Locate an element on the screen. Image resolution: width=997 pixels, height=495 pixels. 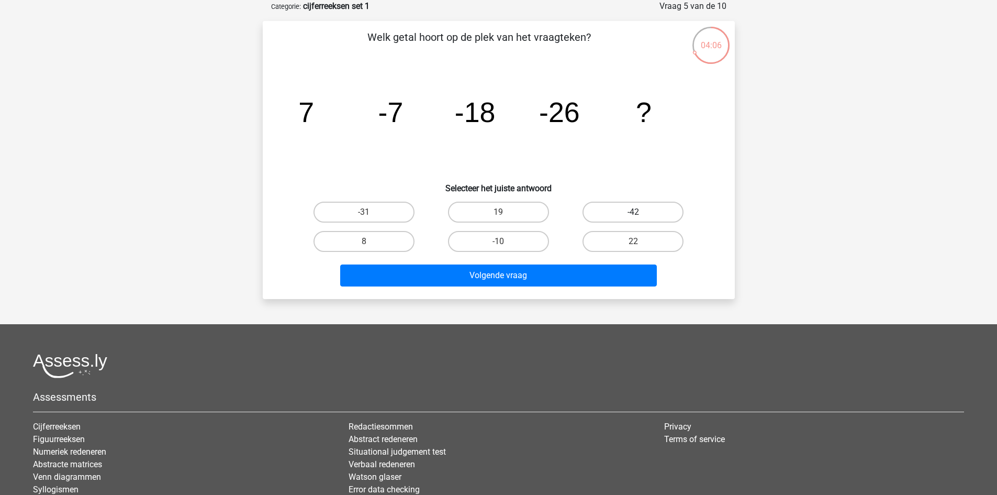
a: Watson glaser is located at coordinates (375, 476).